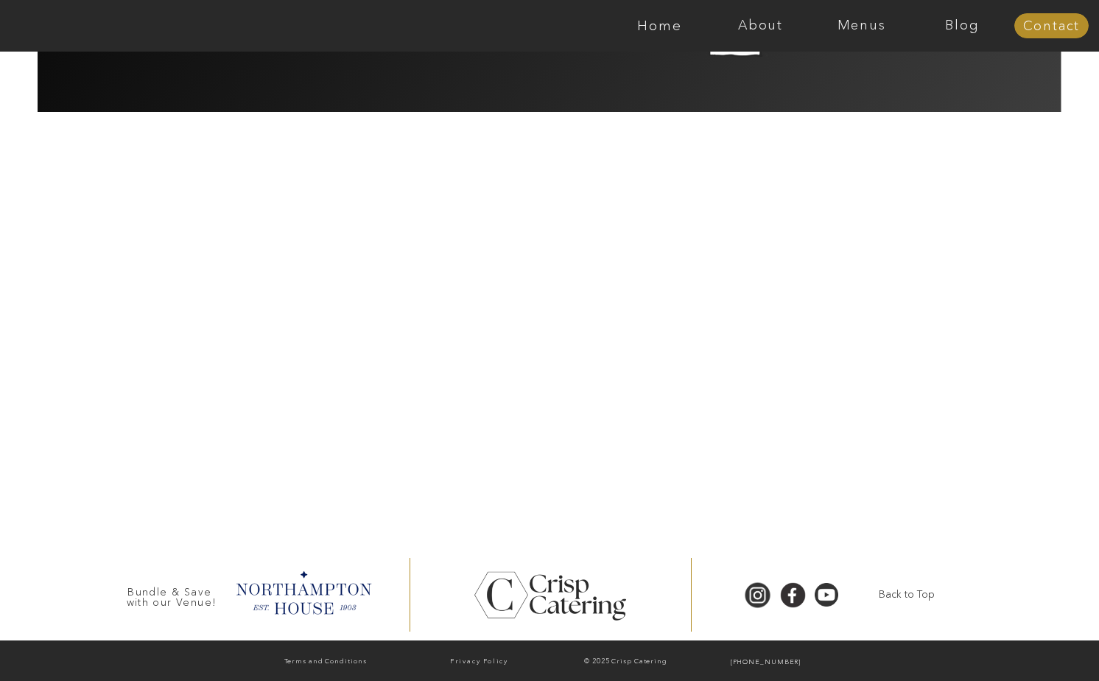 This screenshot has height=681, width=1099. What do you see at coordinates (760, 26) in the screenshot?
I see `nav: About` at bounding box center [760, 26].